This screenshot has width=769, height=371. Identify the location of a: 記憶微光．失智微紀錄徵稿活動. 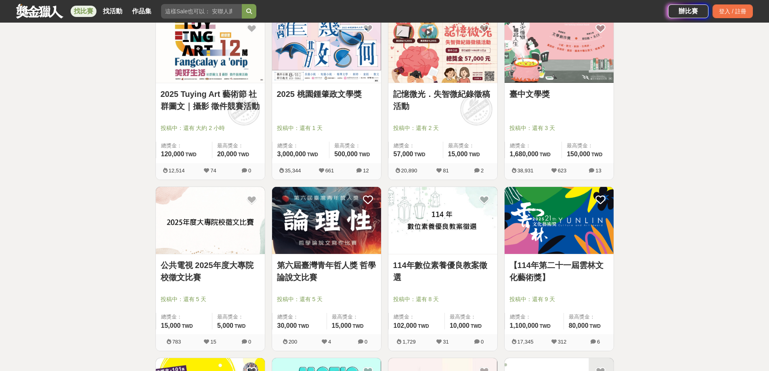
(443, 100).